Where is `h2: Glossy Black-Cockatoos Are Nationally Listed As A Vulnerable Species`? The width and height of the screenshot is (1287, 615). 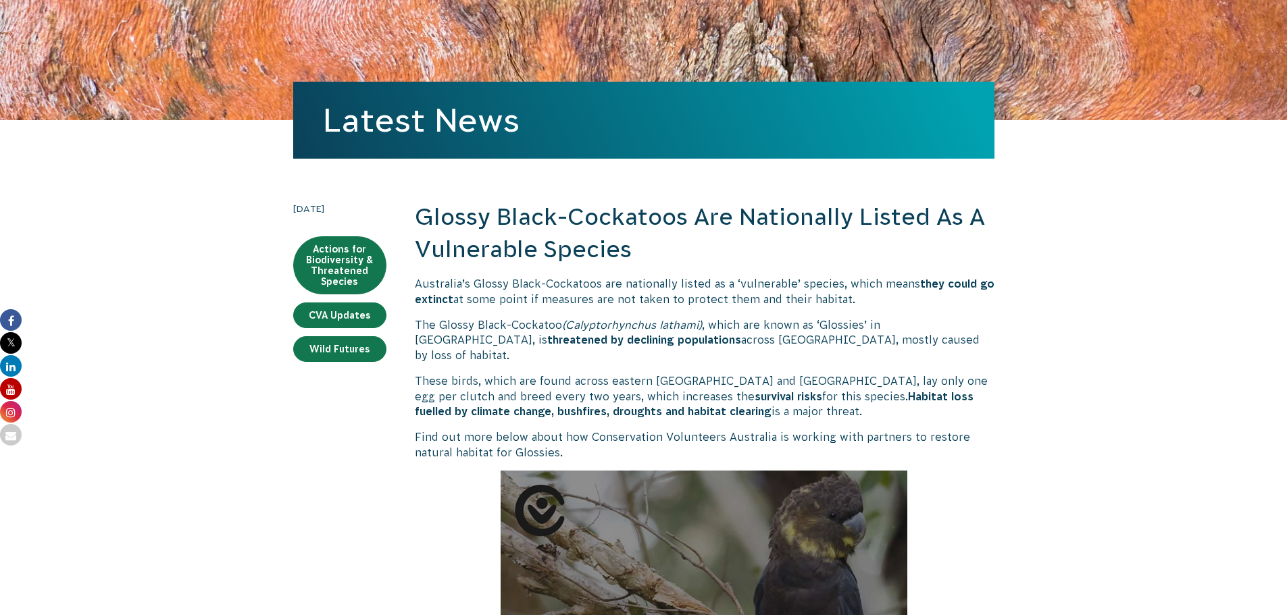 h2: Glossy Black-Cockatoos Are Nationally Listed As A Vulnerable Species is located at coordinates (705, 233).